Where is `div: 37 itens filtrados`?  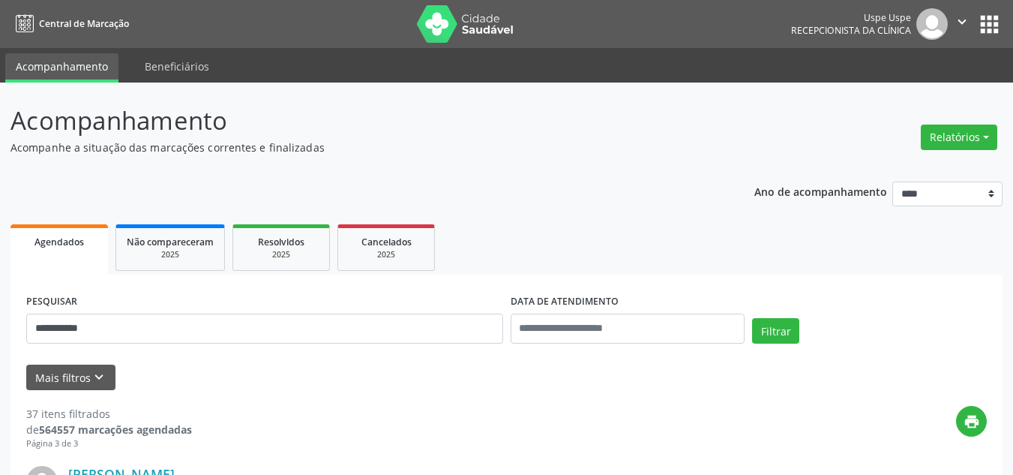
div: 37 itens filtrados is located at coordinates (109, 413).